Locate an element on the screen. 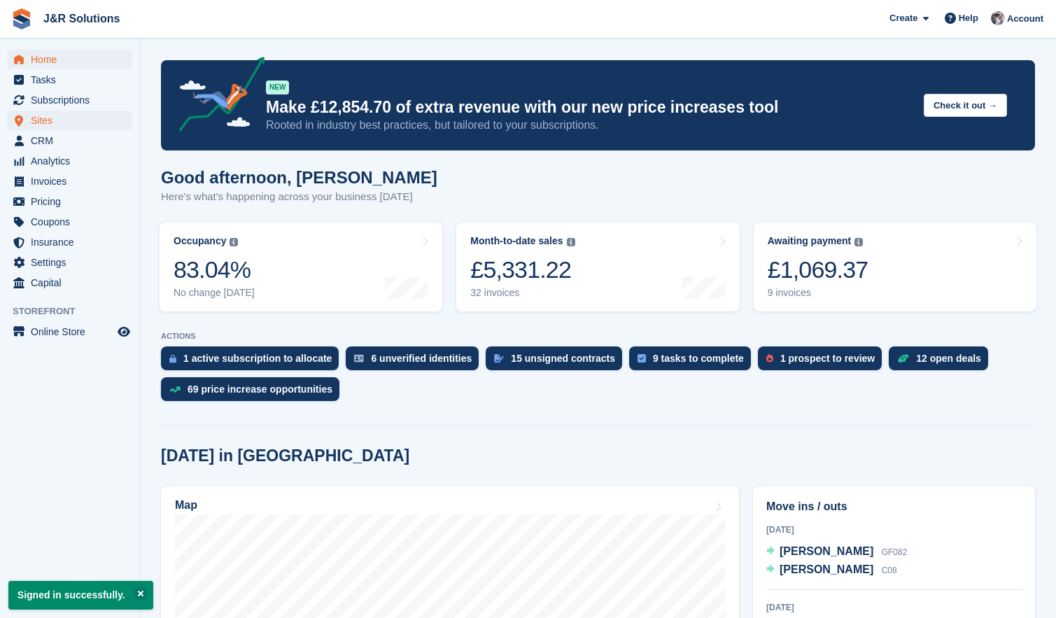 The width and height of the screenshot is (1056, 618). div: 32 invoices is located at coordinates (522, 292).